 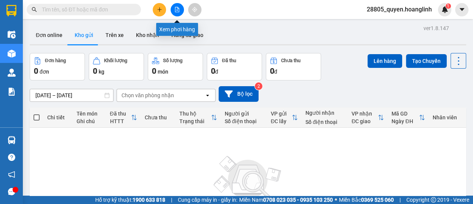 I want to click on div: Số lượng, so click(x=173, y=61).